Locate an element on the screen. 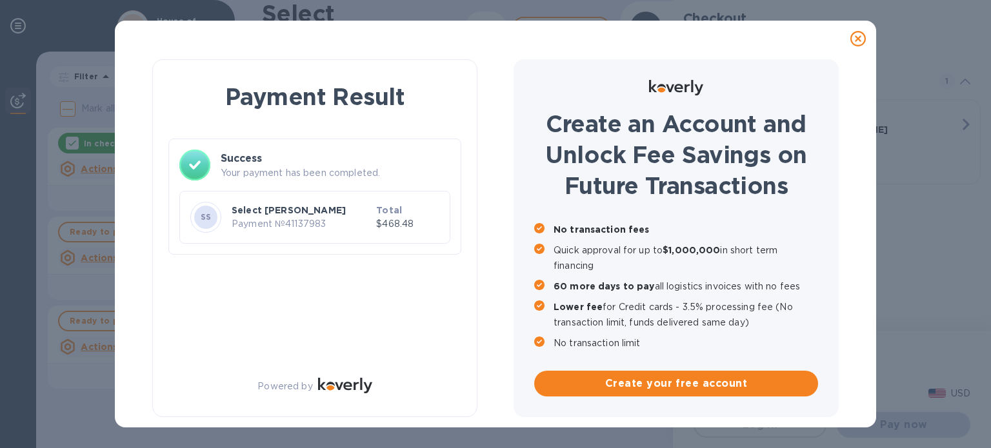 This screenshot has width=991, height=448. span: Create your free account is located at coordinates (676, 384).